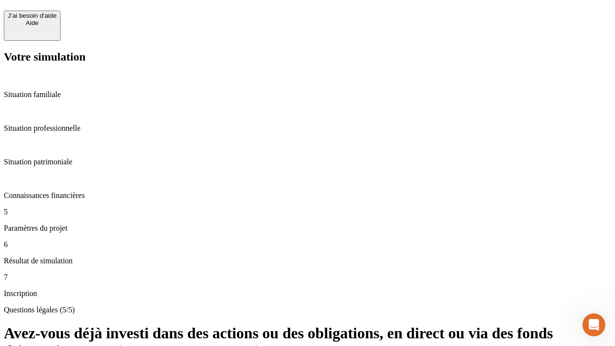 This screenshot has height=346, width=615. Describe the element at coordinates (307, 128) in the screenshot. I see `p: Situation professionnelle` at that location.